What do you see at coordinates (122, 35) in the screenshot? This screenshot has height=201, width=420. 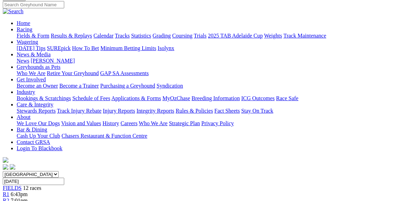 I see `a: Tracks` at bounding box center [122, 35].